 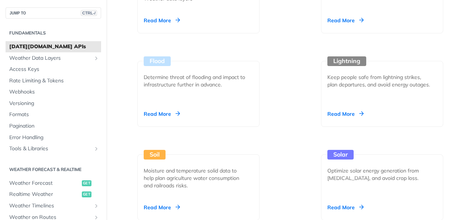 What do you see at coordinates (54, 137) in the screenshot?
I see `span: Error Handling` at bounding box center [54, 137].